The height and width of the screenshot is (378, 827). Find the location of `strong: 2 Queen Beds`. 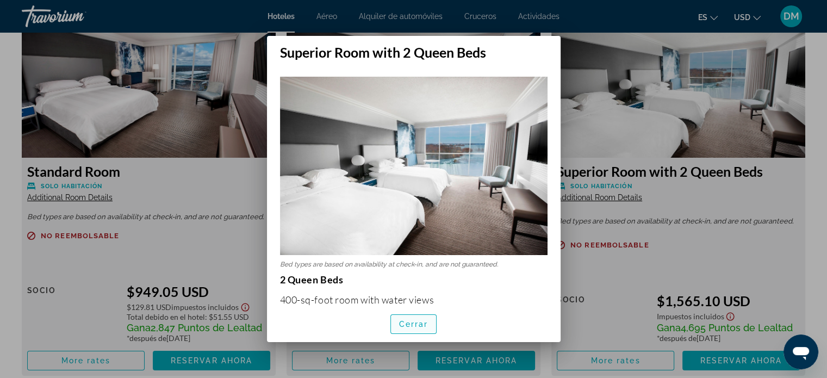

strong: 2 Queen Beds is located at coordinates (311, 279).